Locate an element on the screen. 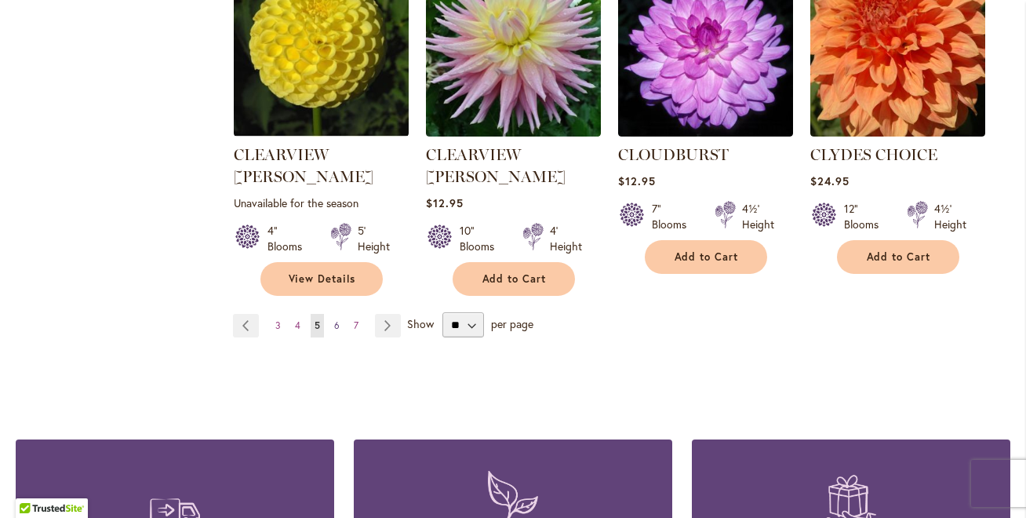  span: 3 is located at coordinates (278, 325).